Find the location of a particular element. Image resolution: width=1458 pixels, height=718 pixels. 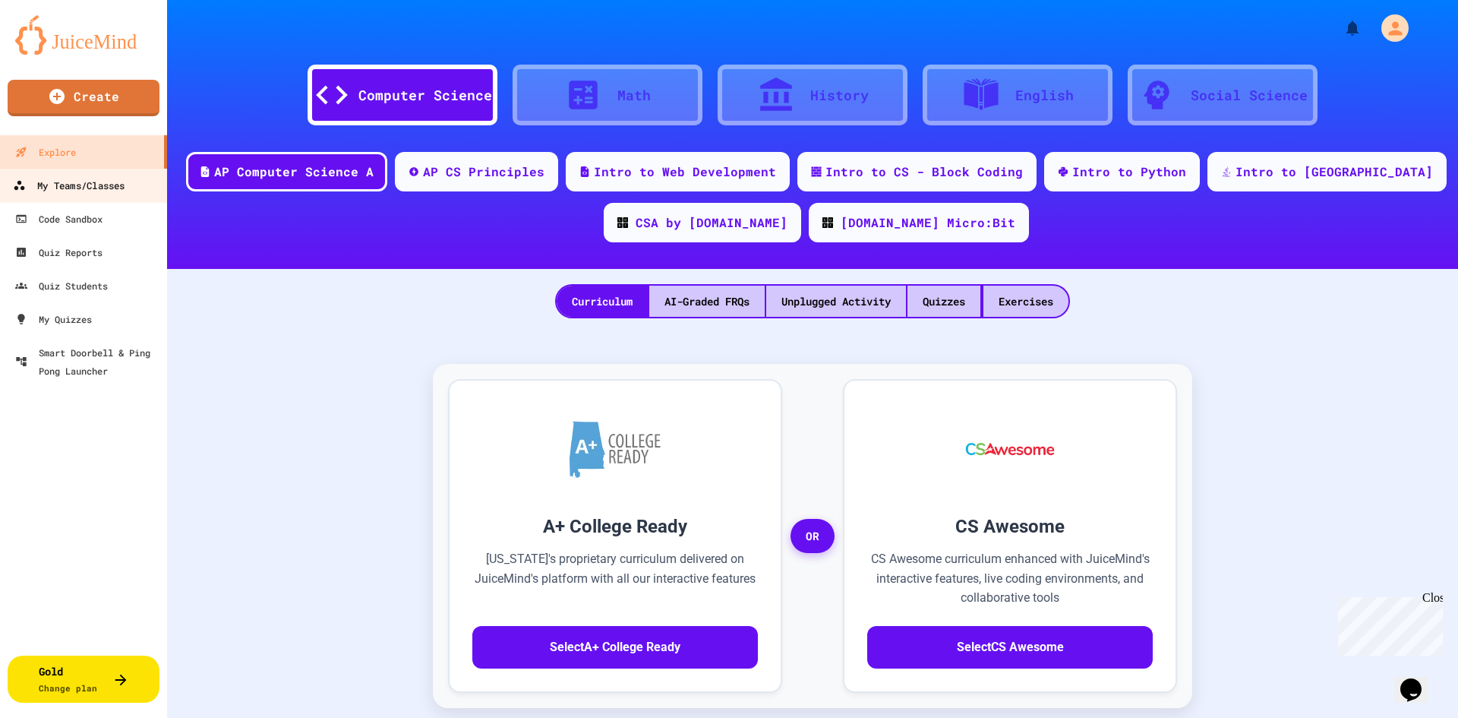

div: History is located at coordinates (839, 95).